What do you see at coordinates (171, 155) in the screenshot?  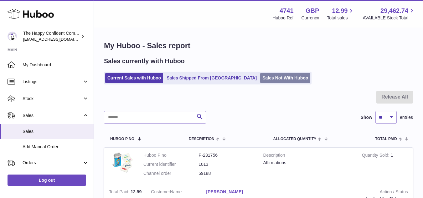 I see `dt: Huboo P no` at bounding box center [171, 155].